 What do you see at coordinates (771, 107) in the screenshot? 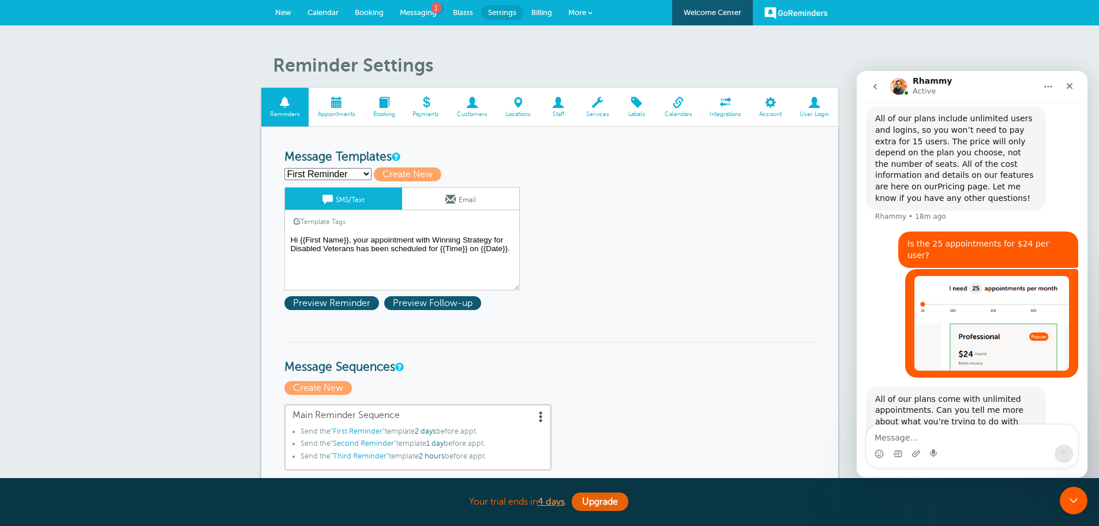
I see `a: Account` at bounding box center [771, 107].